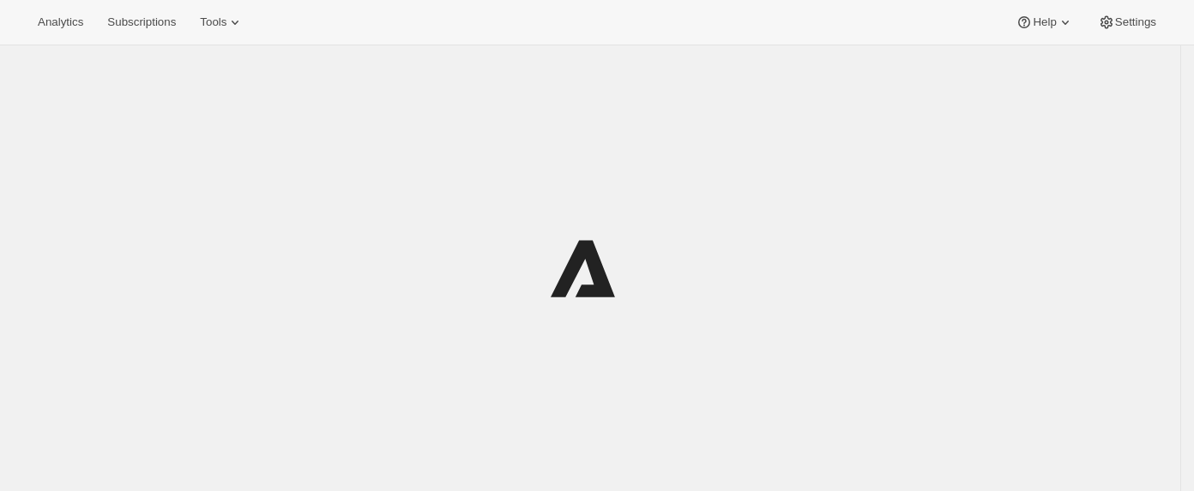  Describe the element at coordinates (60, 22) in the screenshot. I see `button: Analytics` at that location.